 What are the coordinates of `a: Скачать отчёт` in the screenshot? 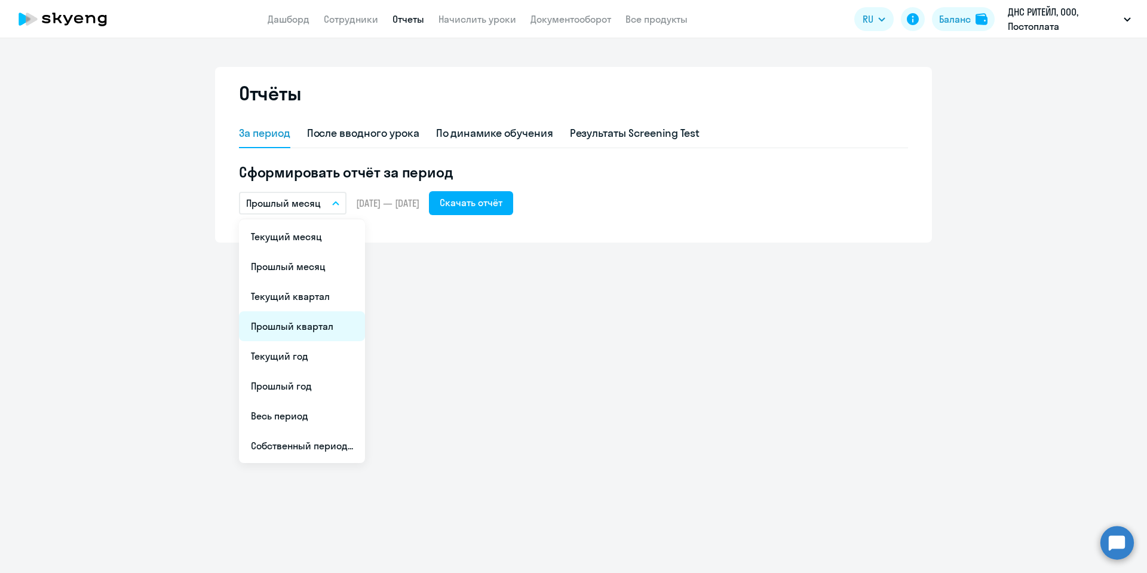 It's located at (471, 203).